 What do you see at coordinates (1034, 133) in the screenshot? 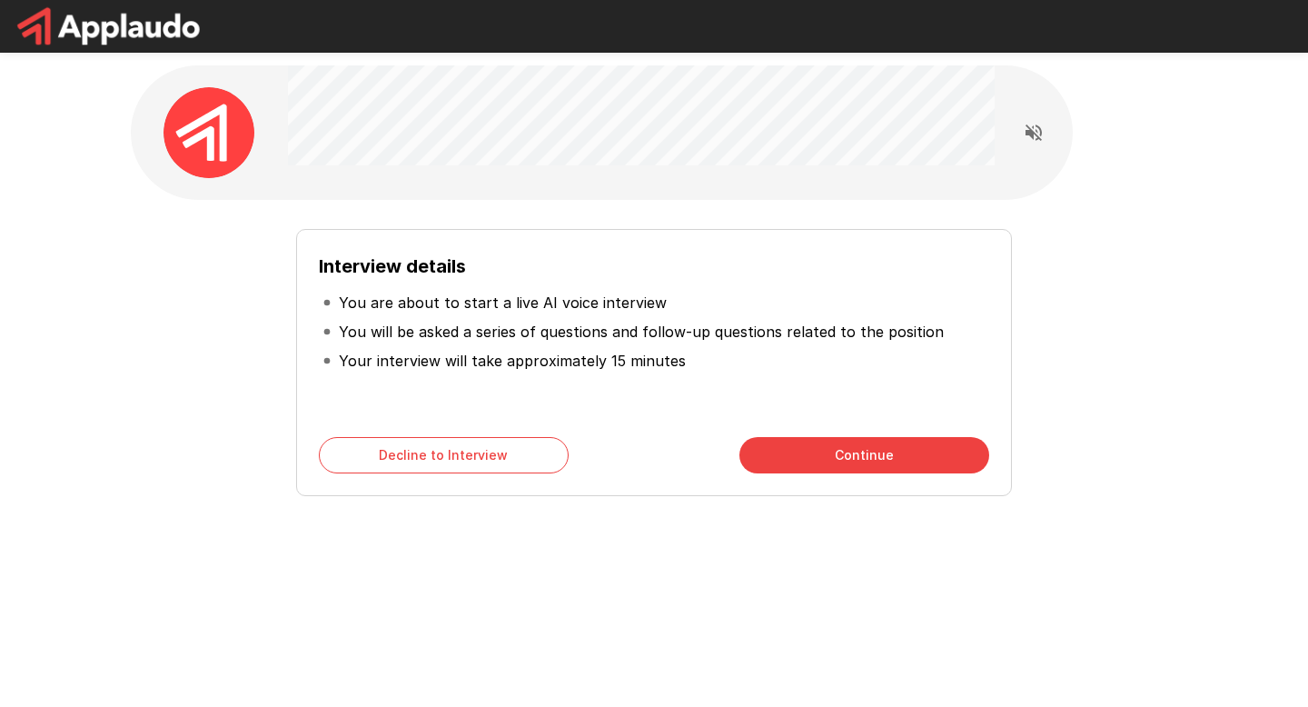
I see `button: Read questions aloud` at bounding box center [1034, 133].